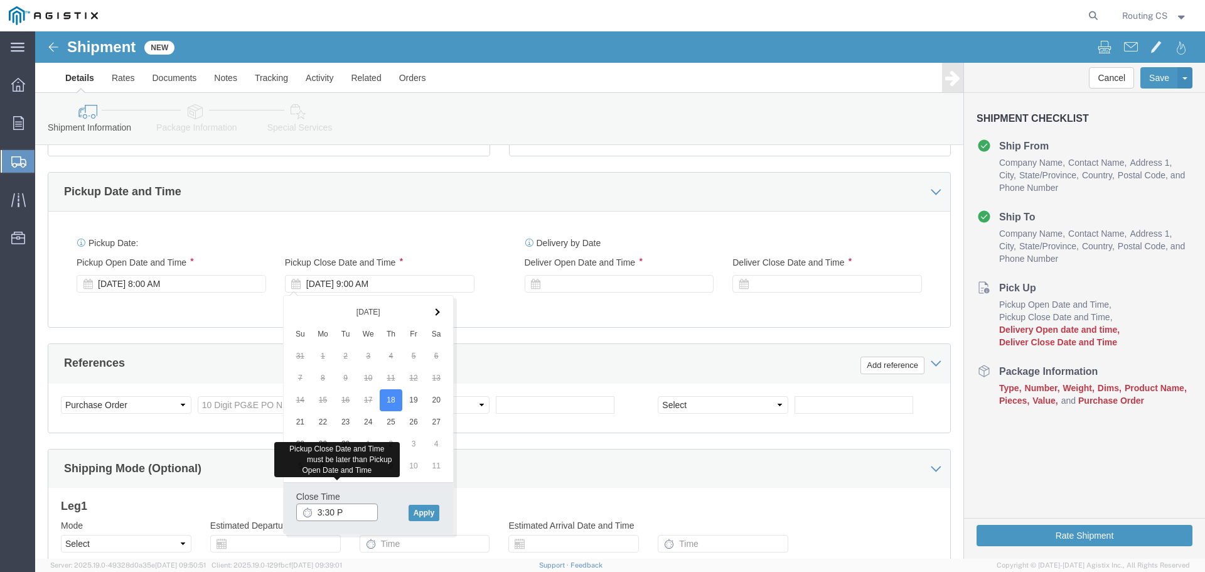 The width and height of the screenshot is (1205, 572). Describe the element at coordinates (586, 565) in the screenshot. I see `a: Feedback` at that location.